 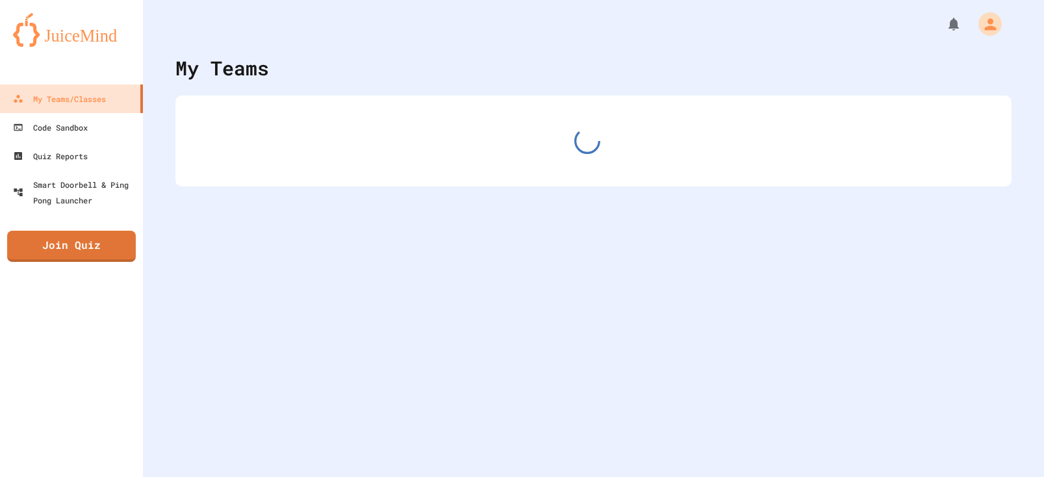 What do you see at coordinates (50, 127) in the screenshot?
I see `div: Code Sandbox` at bounding box center [50, 127].